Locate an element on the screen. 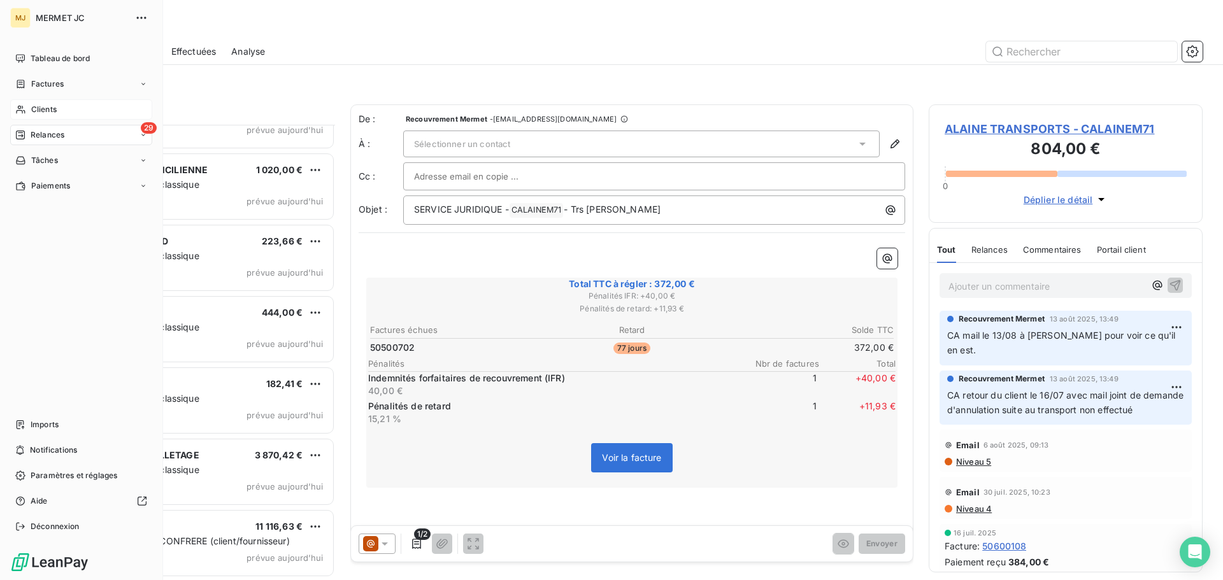 The image size is (1223, 580). span: 77 jours is located at coordinates (632, 348).